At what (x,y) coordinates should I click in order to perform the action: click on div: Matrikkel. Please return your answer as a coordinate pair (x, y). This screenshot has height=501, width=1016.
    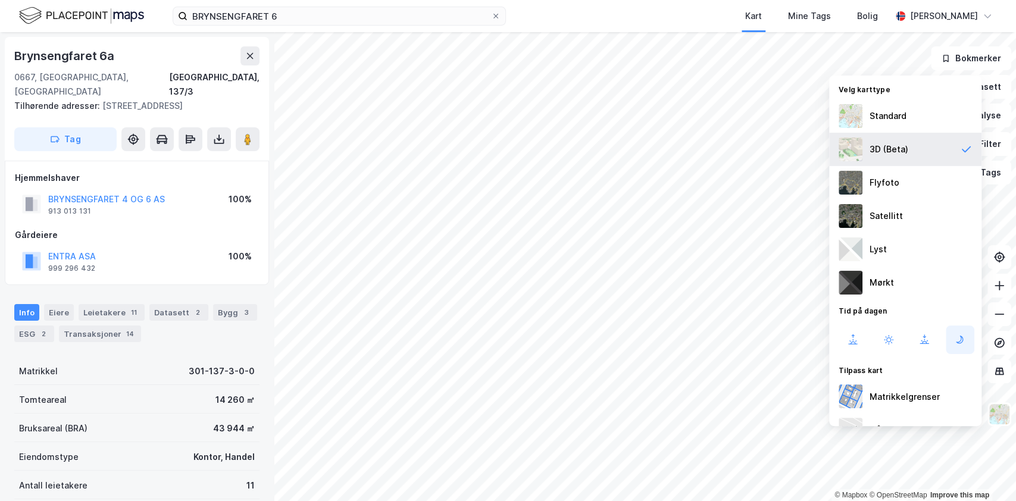
    Looking at the image, I should click on (38, 371).